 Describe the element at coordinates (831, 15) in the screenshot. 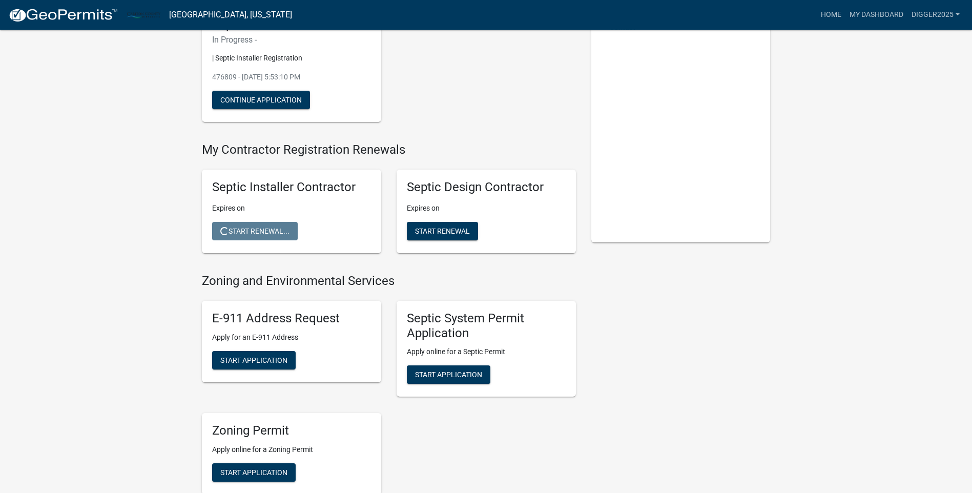

I see `a: Home` at that location.